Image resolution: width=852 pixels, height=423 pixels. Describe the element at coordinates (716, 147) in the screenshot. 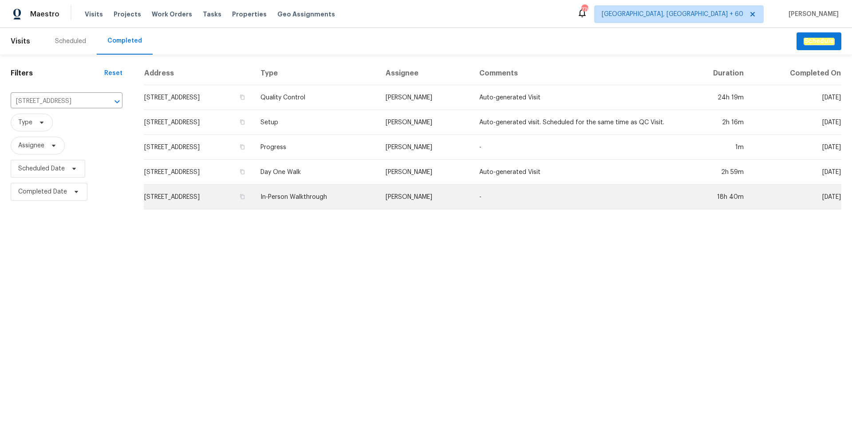

I see `td: 1m` at that location.